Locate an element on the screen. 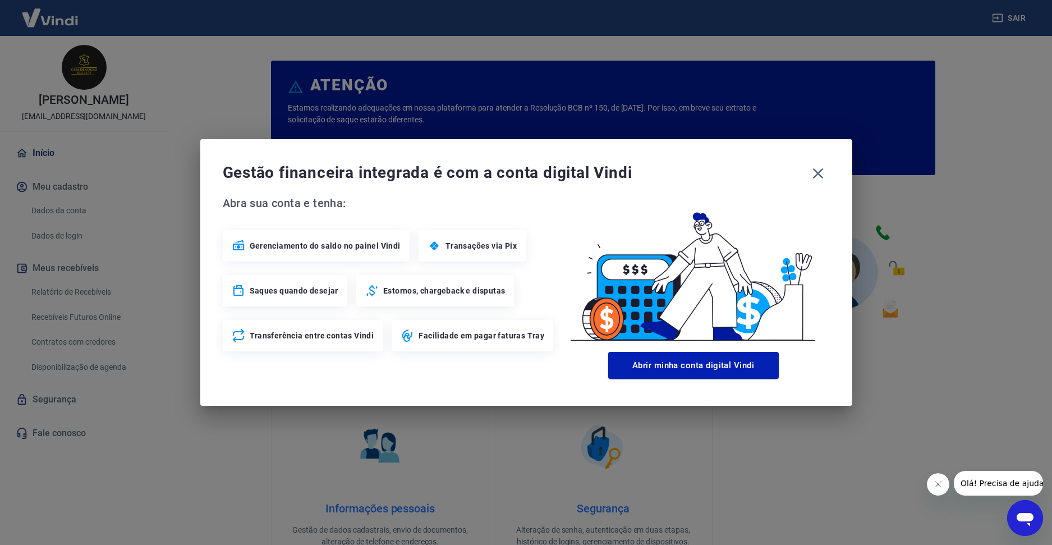  span: Facilidade em pagar faturas Tray is located at coordinates (481, 335).